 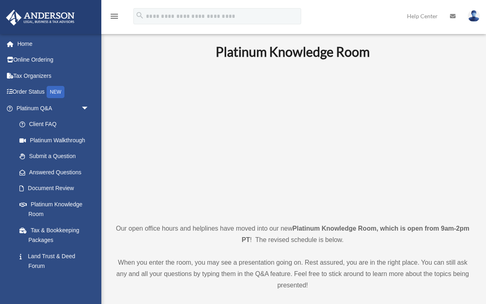 I want to click on a: Client FAQ, so click(x=56, y=124).